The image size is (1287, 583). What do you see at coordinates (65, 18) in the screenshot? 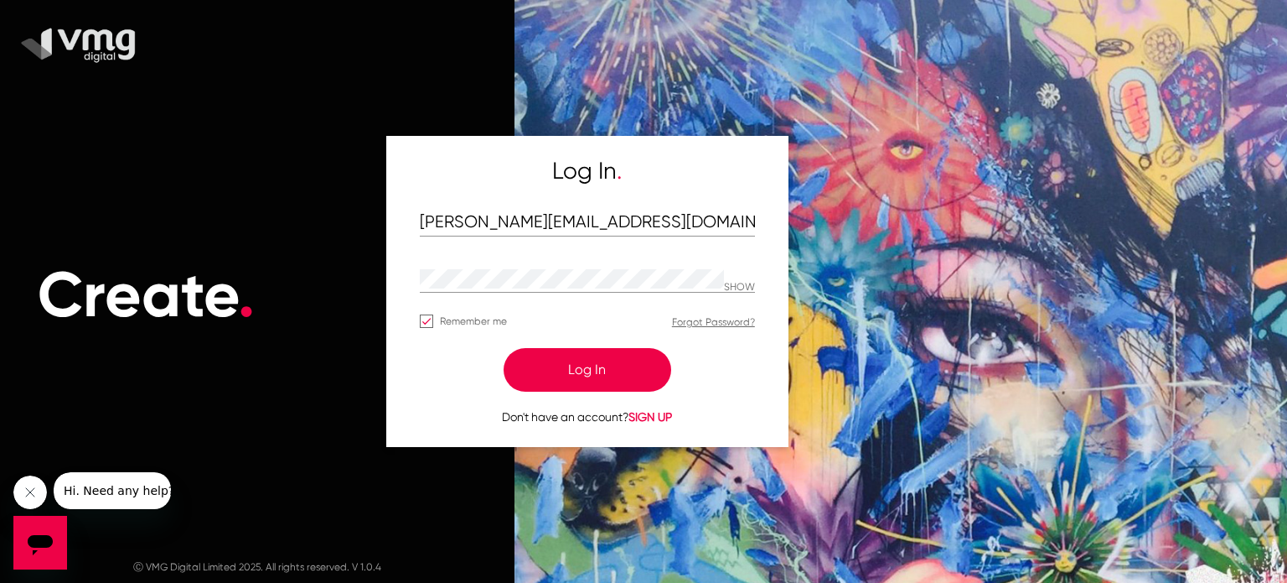
I see `span: Hi. Need any help?` at bounding box center [65, 18].